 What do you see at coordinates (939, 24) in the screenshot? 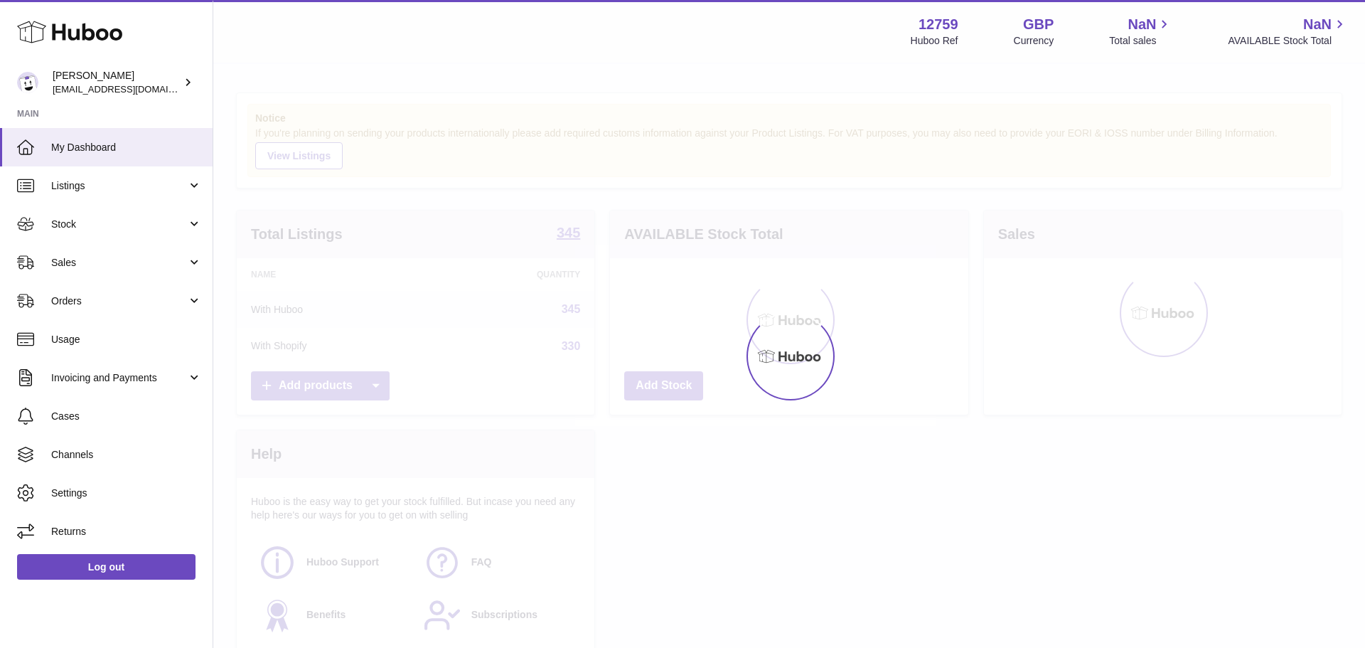
I see `strong: 12759` at bounding box center [939, 24].